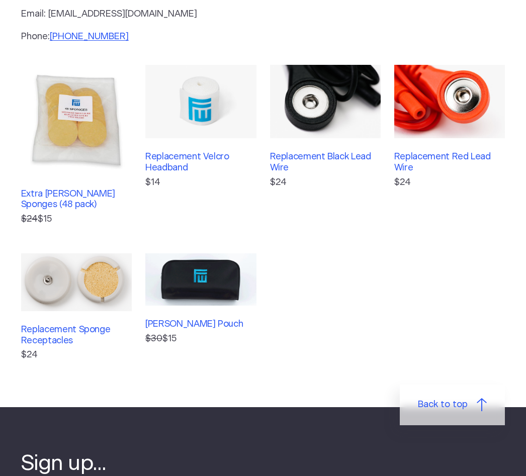 The height and width of the screenshot is (476, 526). What do you see at coordinates (200, 101) in the screenshot?
I see `img: Replacement Velcro Headband` at bounding box center [200, 101].